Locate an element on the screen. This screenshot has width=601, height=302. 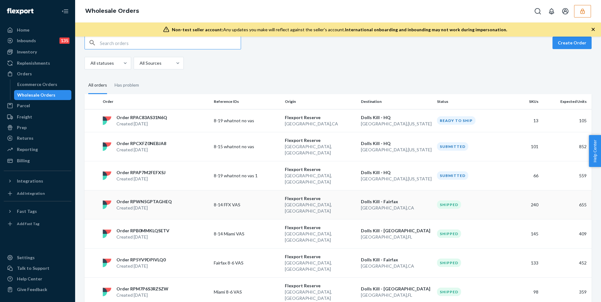
button: Open account menu is located at coordinates (565, 11).